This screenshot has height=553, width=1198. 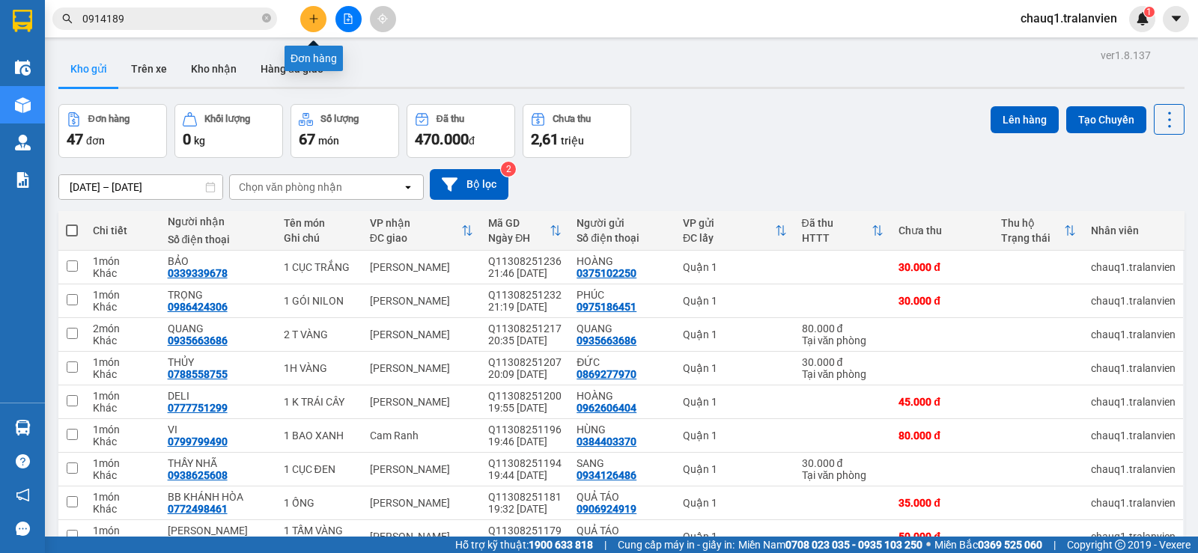 I want to click on sup: 2, so click(x=509, y=169).